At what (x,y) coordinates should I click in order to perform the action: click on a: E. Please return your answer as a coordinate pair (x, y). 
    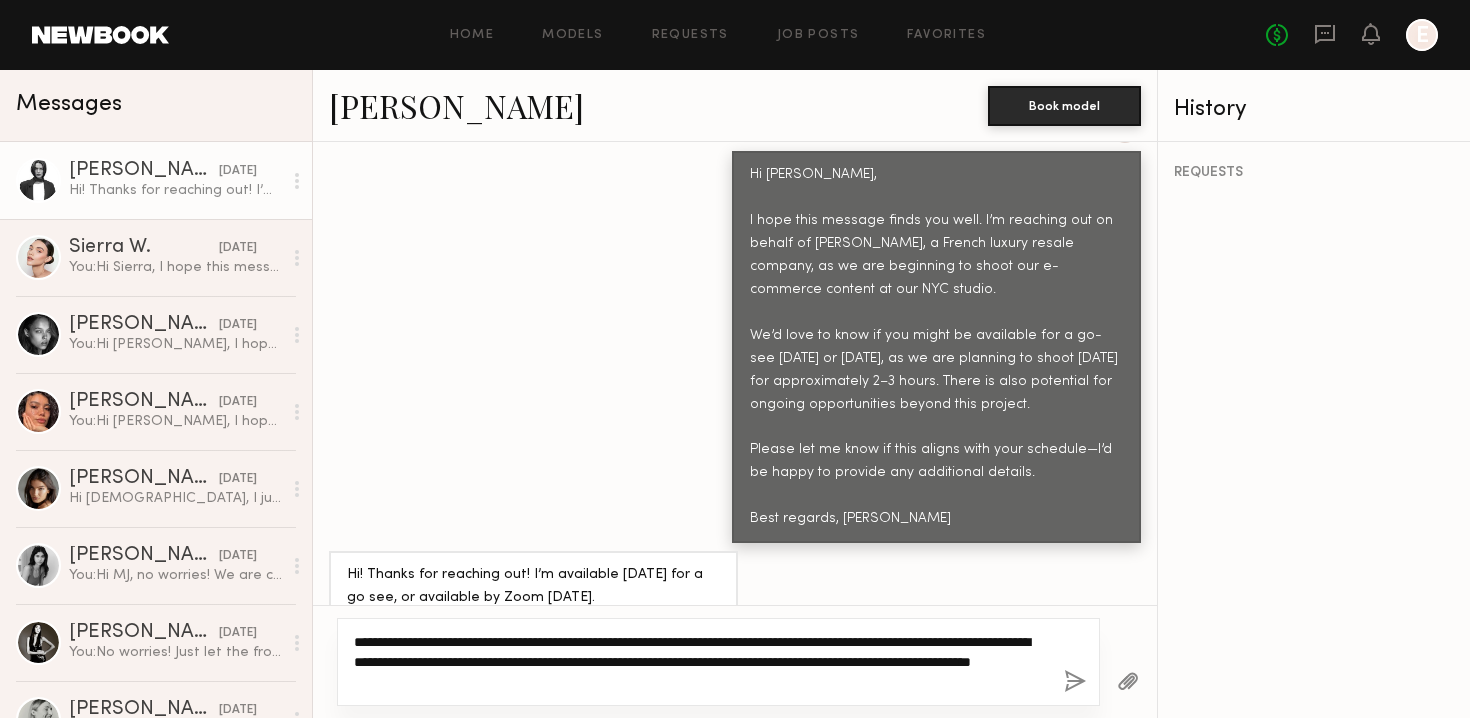
    Looking at the image, I should click on (1422, 35).